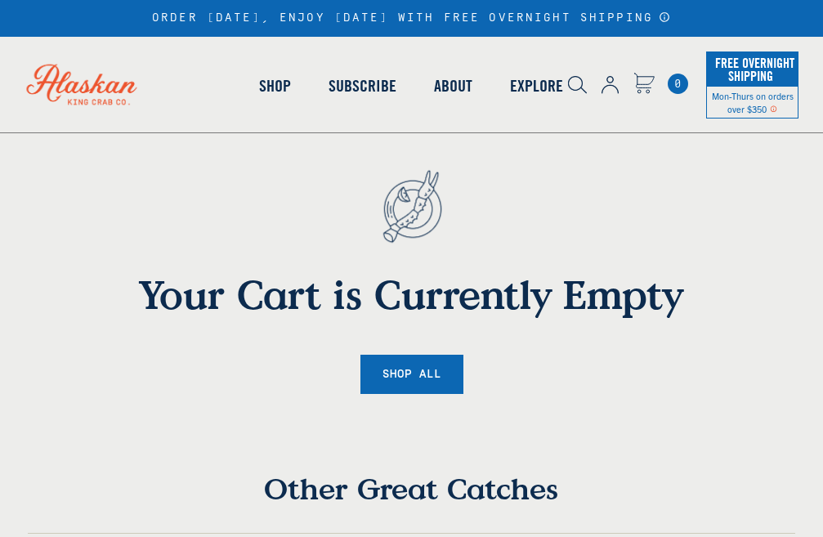  What do you see at coordinates (753, 102) in the screenshot?
I see `span: Mon-Thurs on orders over $350` at bounding box center [753, 102].